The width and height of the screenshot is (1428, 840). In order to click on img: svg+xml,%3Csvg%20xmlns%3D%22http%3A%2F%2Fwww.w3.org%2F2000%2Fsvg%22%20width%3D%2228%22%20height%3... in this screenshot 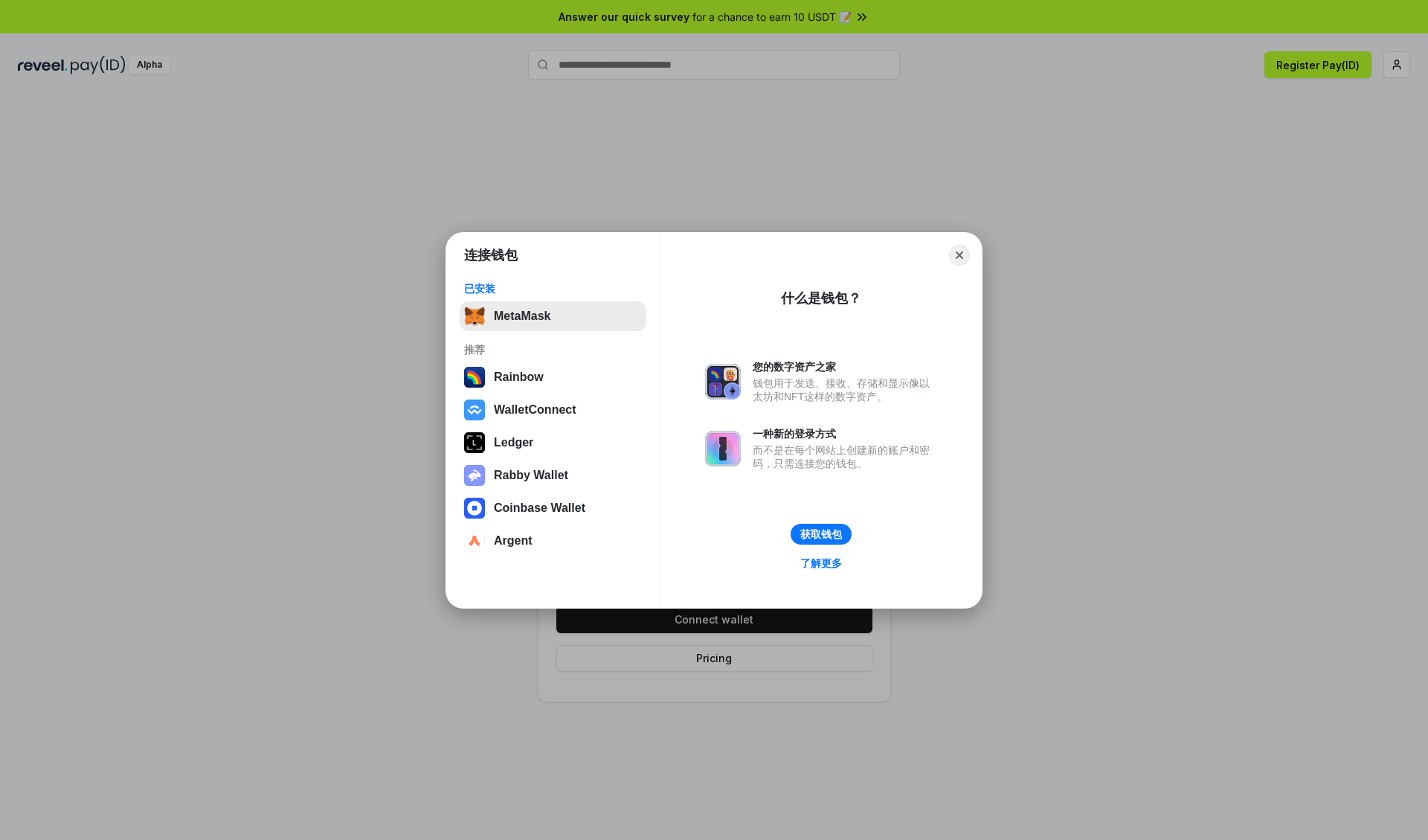, I will do `click(474, 442)`.